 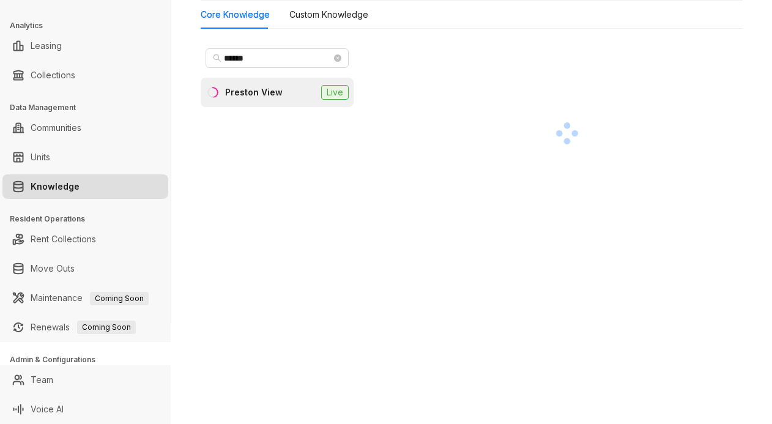 What do you see at coordinates (90, 108) in the screenshot?
I see `h3: Data Management` at bounding box center [90, 108].